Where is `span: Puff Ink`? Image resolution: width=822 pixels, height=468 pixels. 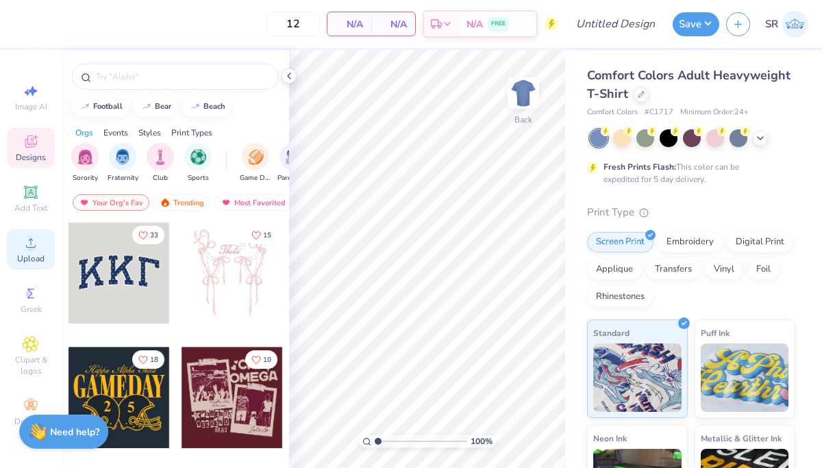 span: Puff Ink is located at coordinates (715, 333).